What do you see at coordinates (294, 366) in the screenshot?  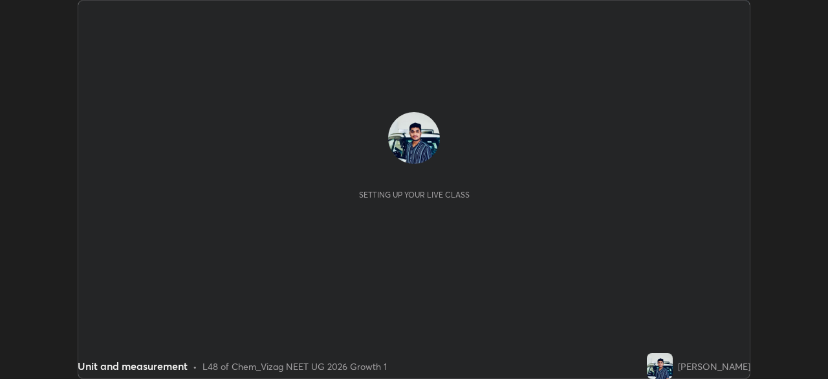 I see `div: L48 of Chem_Vizag NEET UG 2026 Growth 1` at bounding box center [294, 366].